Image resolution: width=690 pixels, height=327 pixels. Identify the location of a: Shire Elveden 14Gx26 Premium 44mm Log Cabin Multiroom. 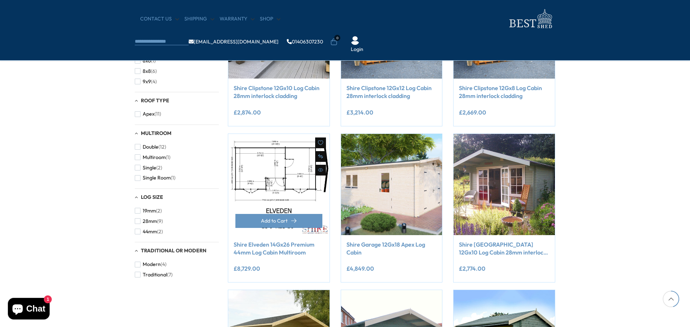
(279, 249).